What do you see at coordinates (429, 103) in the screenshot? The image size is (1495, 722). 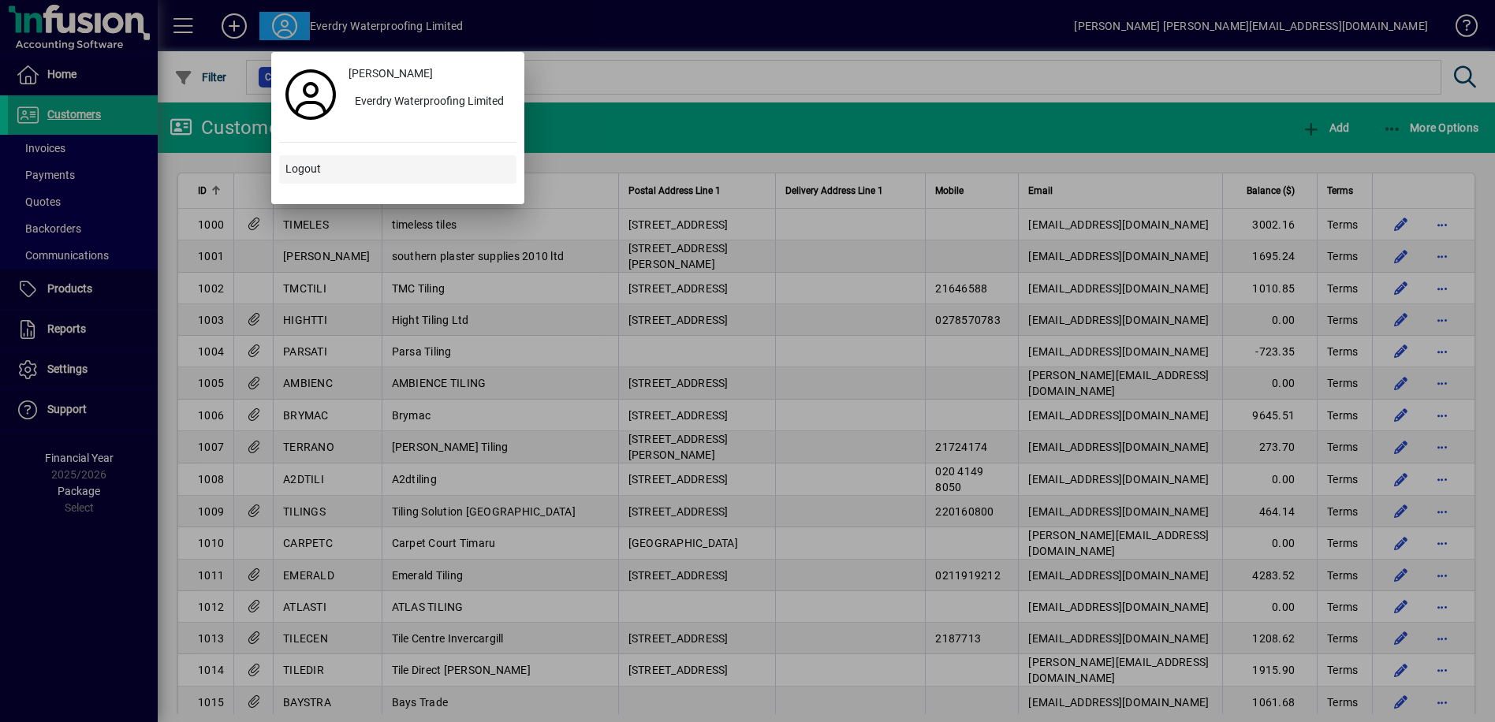 I see `button: Everdry Waterproofing Limited` at bounding box center [429, 103].